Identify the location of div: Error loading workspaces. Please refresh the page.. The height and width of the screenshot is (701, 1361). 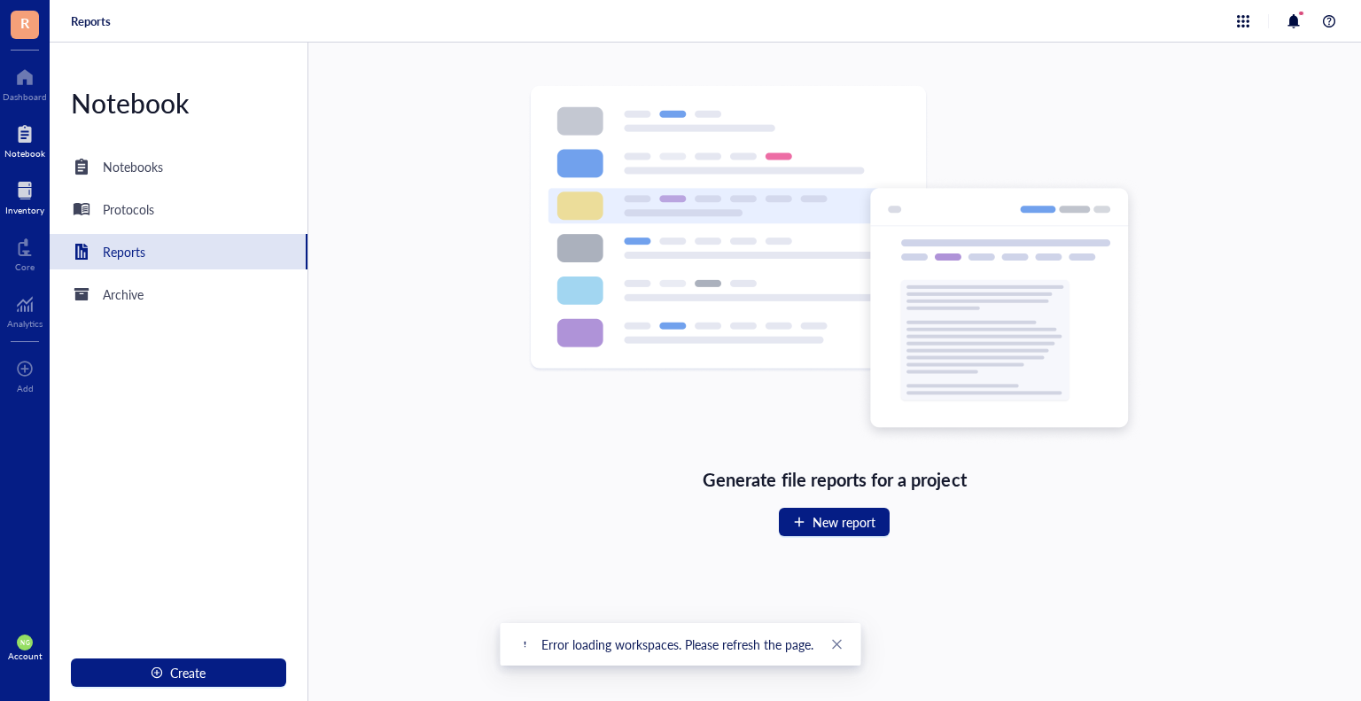
(677, 644).